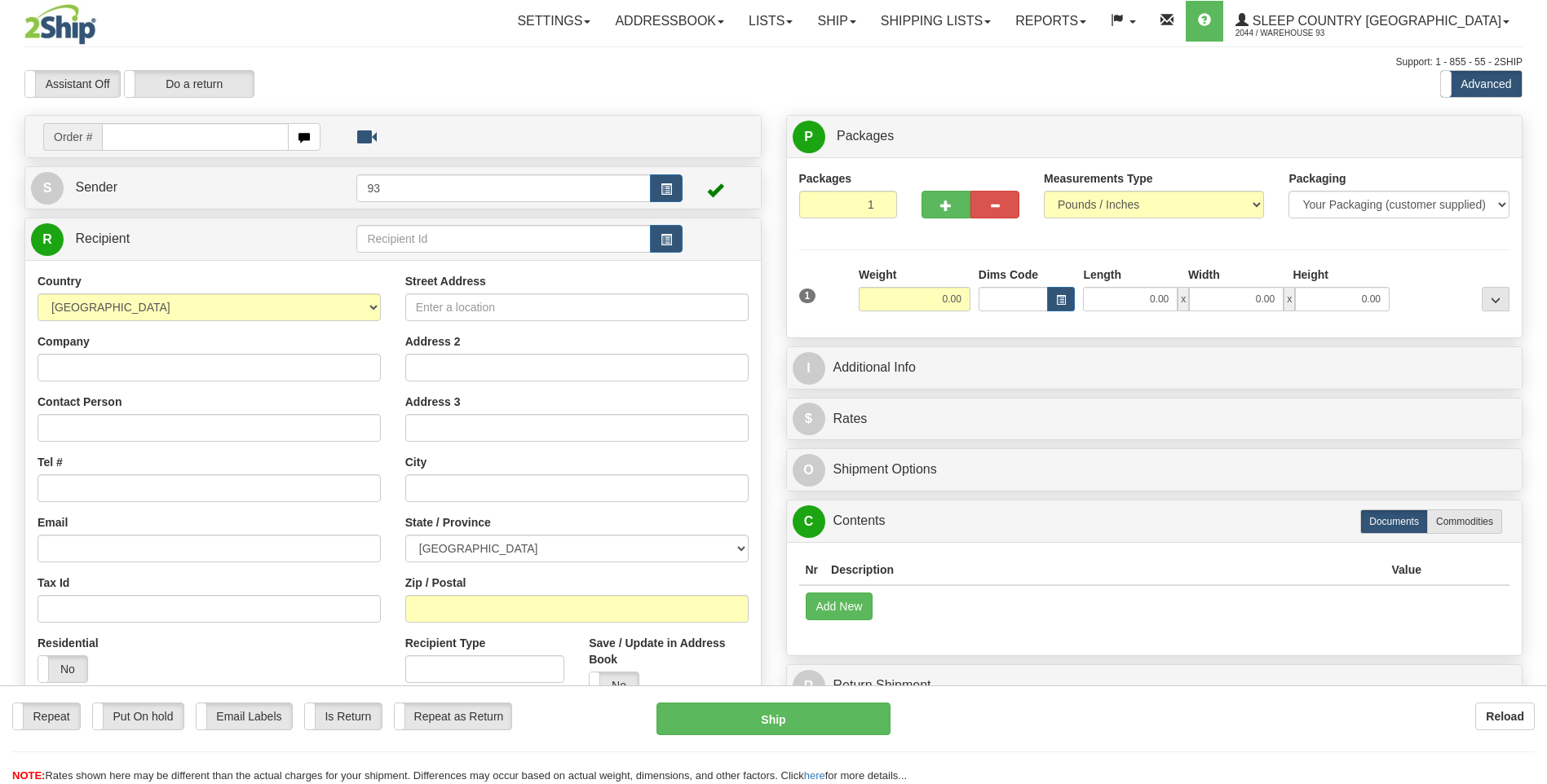 The width and height of the screenshot is (1547, 784). What do you see at coordinates (52, 523) in the screenshot?
I see `label: Email` at bounding box center [52, 523].